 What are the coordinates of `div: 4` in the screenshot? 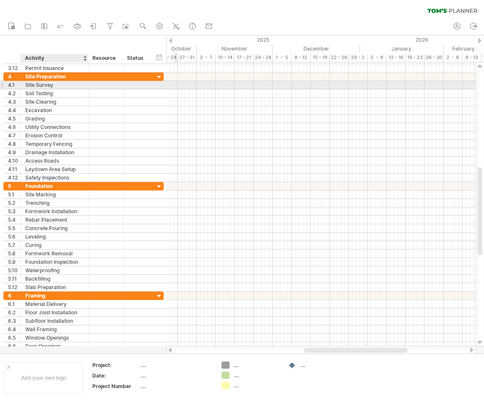 It's located at (14, 76).